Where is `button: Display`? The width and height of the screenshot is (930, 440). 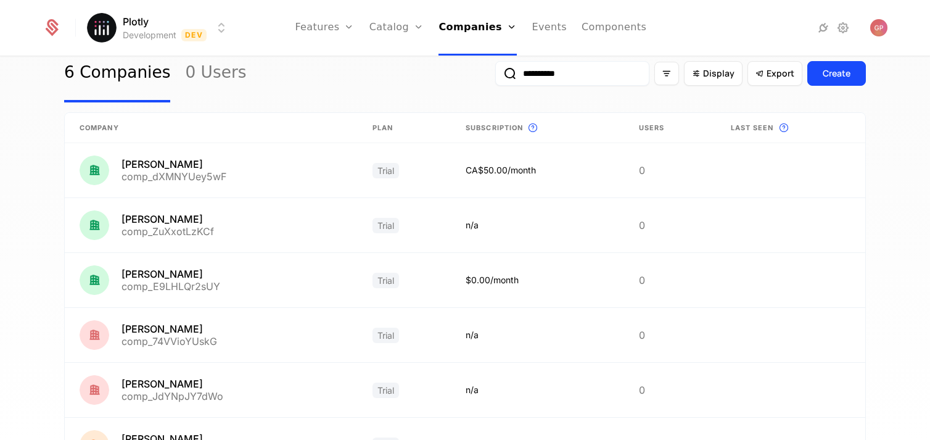
button: Display is located at coordinates (713, 73).